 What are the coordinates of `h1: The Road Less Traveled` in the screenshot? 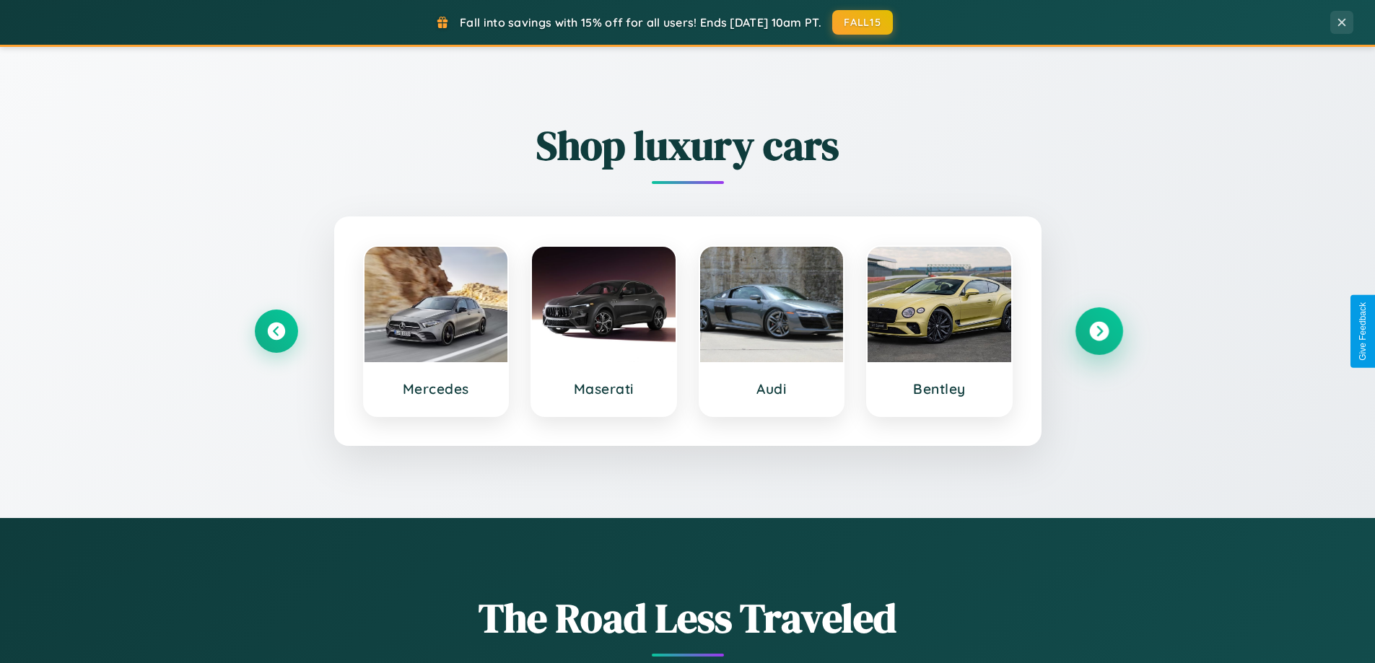 It's located at (688, 618).